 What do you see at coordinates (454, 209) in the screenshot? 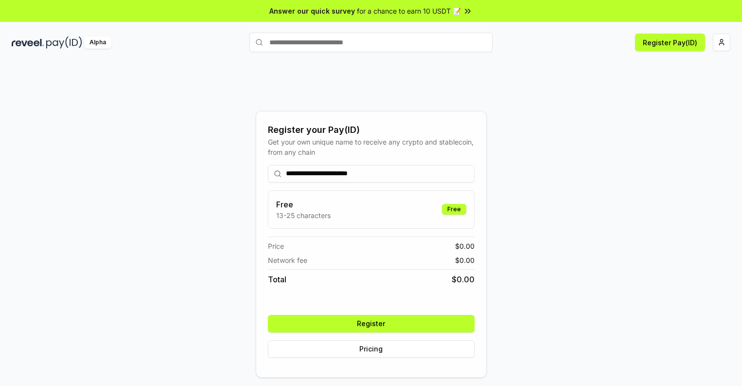
I see `div: Free` at bounding box center [454, 209].